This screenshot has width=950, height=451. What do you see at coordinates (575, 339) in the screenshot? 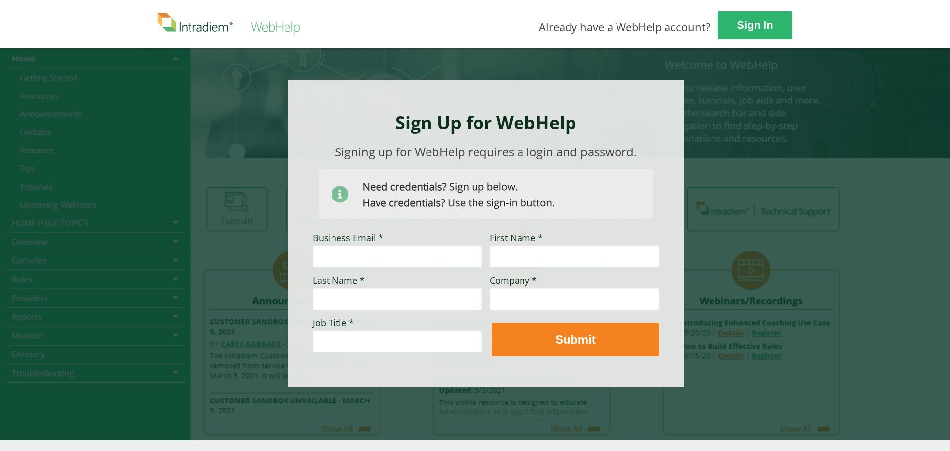
I see `button: Submit` at bounding box center [575, 339].